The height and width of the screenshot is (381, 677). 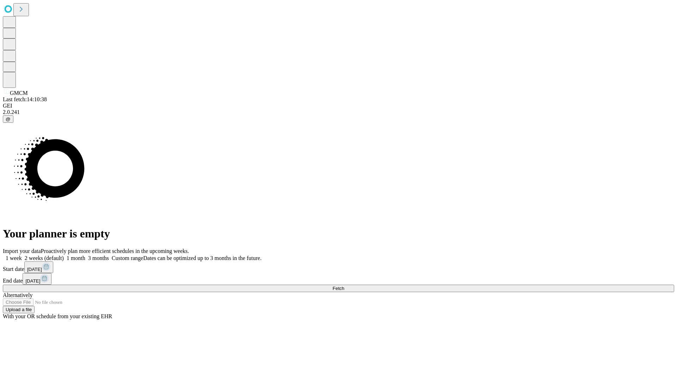 What do you see at coordinates (98, 258) in the screenshot?
I see `span: 3 months` at bounding box center [98, 258].